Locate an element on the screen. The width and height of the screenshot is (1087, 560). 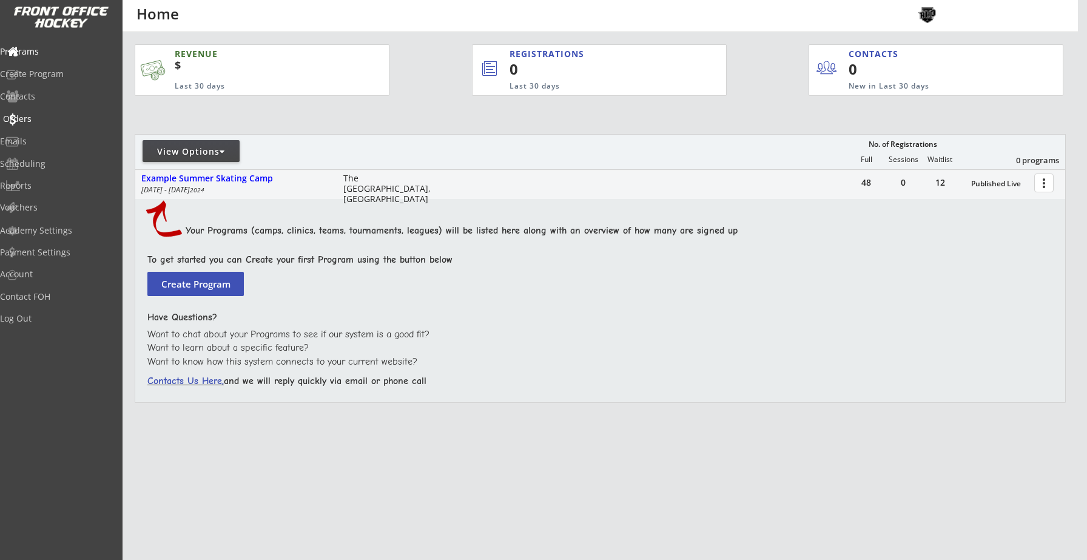
div: To get started you can Create your first Program using the button below is located at coordinates (596, 260).